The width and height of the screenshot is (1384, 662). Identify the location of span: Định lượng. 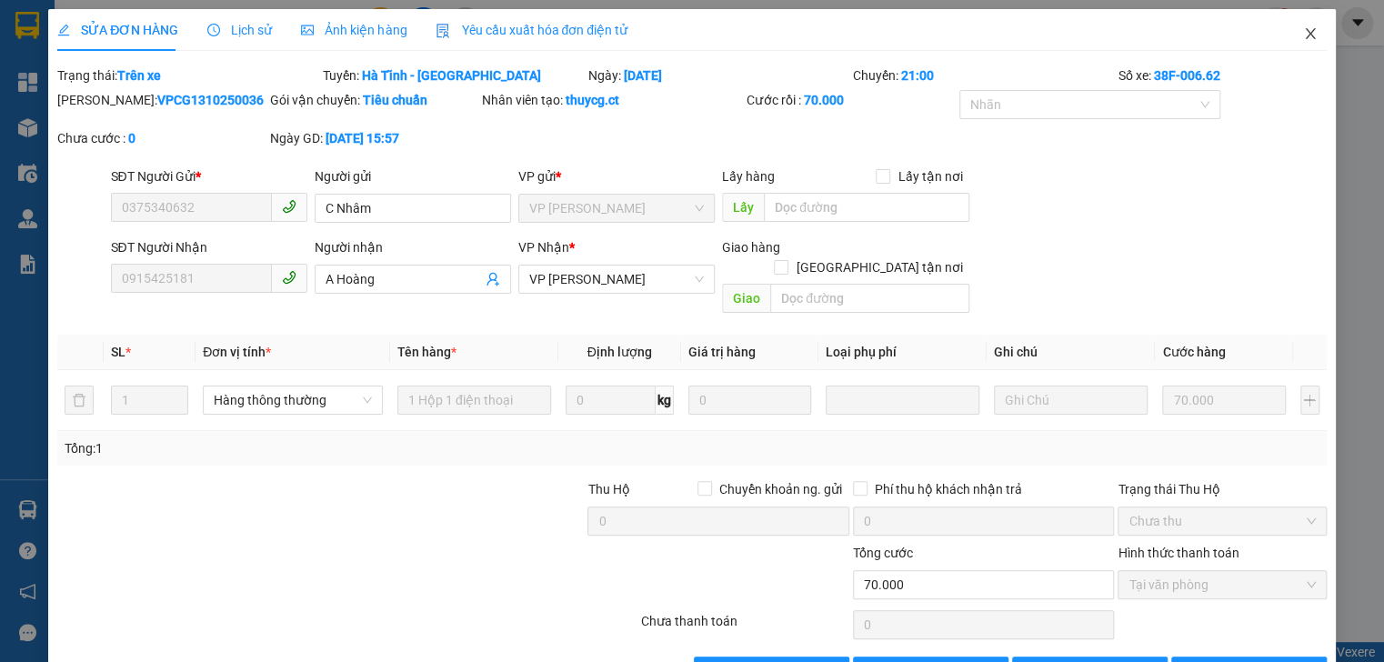
(619, 352).